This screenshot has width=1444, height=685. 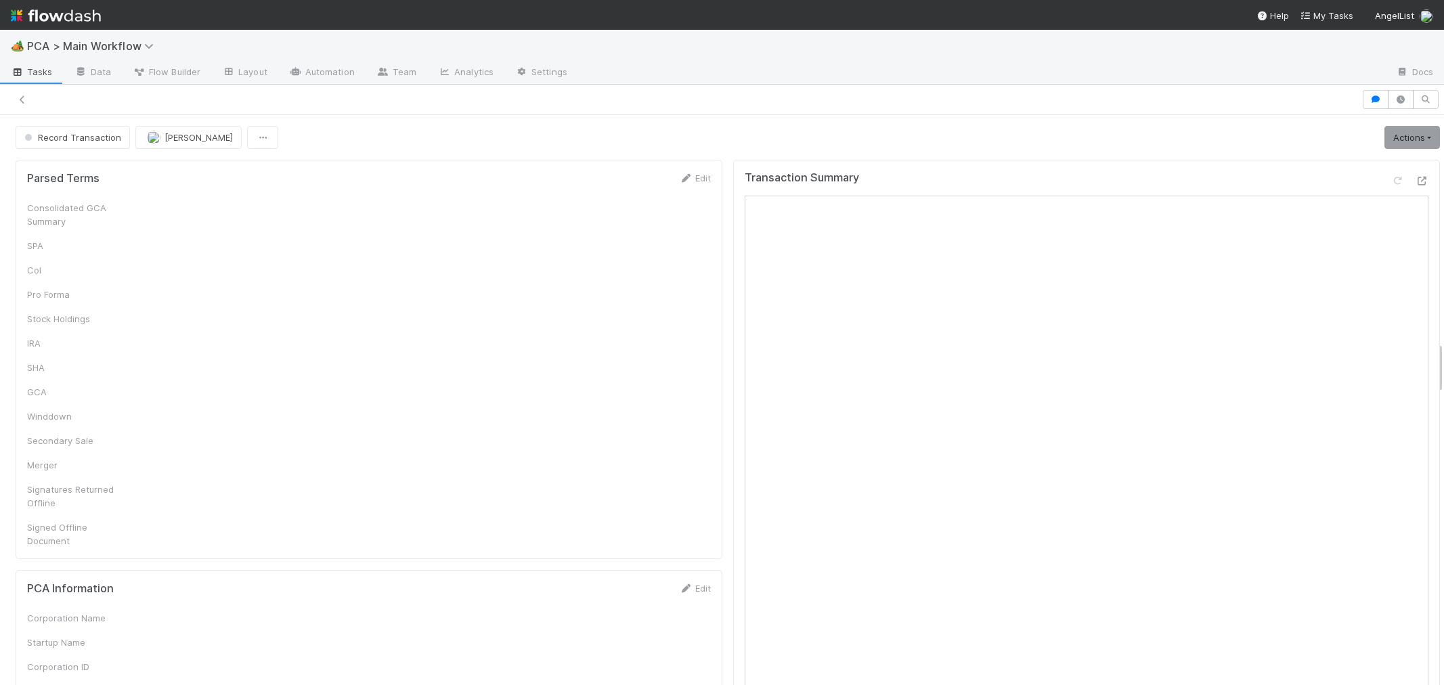 I want to click on span: Tasks, so click(x=32, y=72).